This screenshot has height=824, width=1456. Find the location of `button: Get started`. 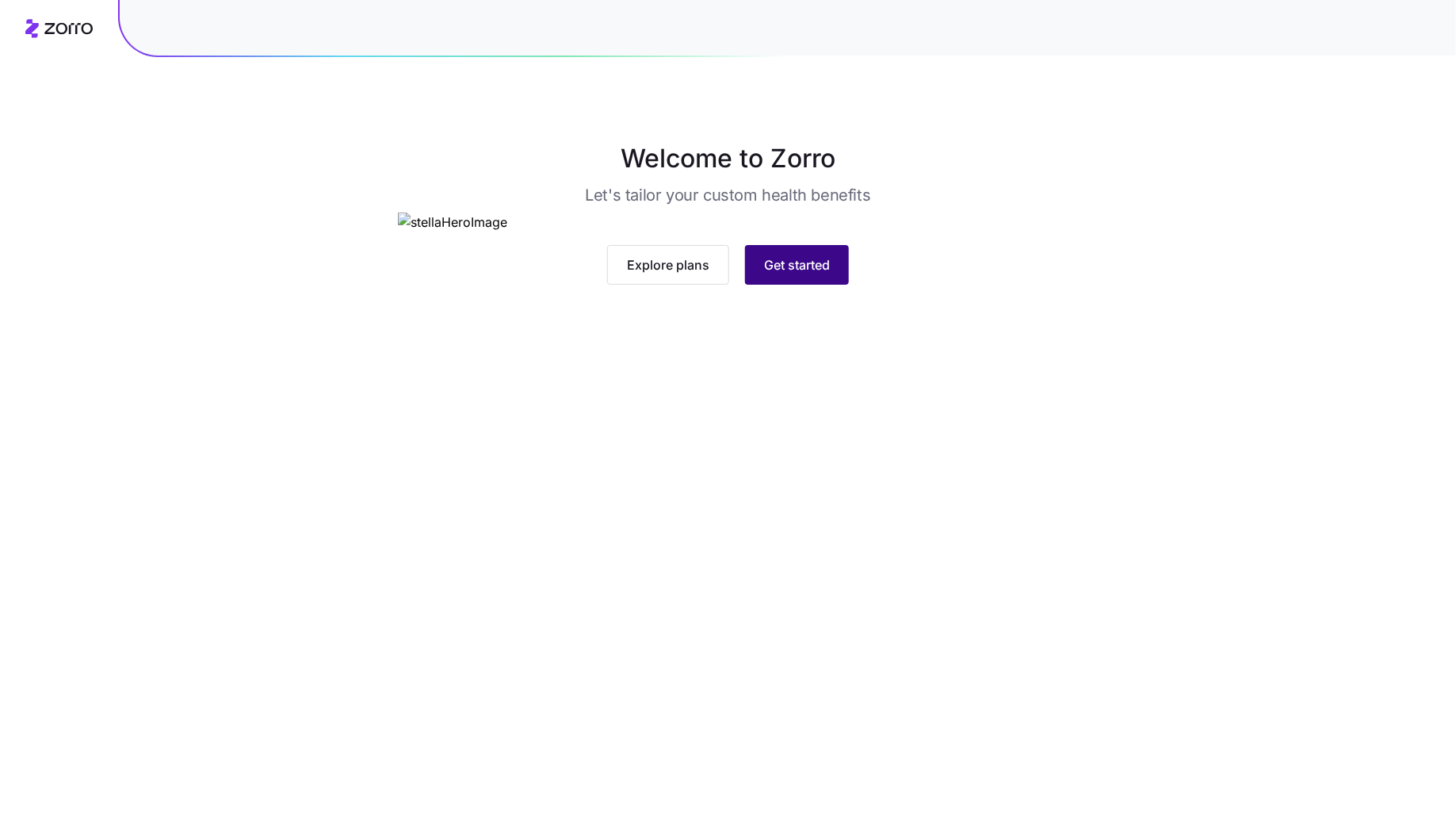

button: Get started is located at coordinates (797, 265).